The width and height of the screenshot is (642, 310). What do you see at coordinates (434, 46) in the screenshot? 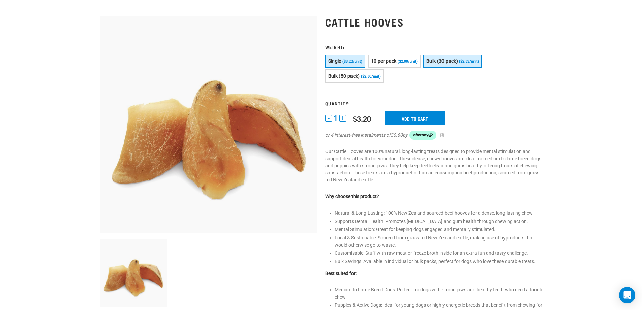
I see `h3: Weight:` at bounding box center [434, 46].